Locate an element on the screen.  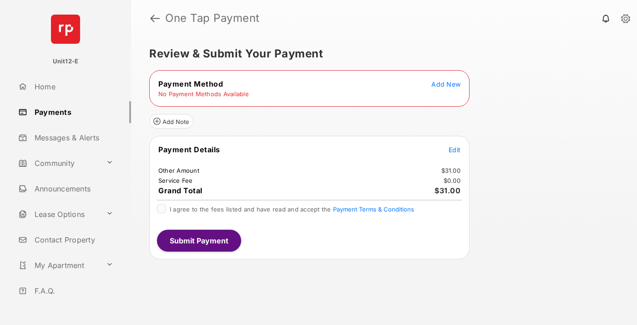
span: Payment Method is located at coordinates (191, 84).